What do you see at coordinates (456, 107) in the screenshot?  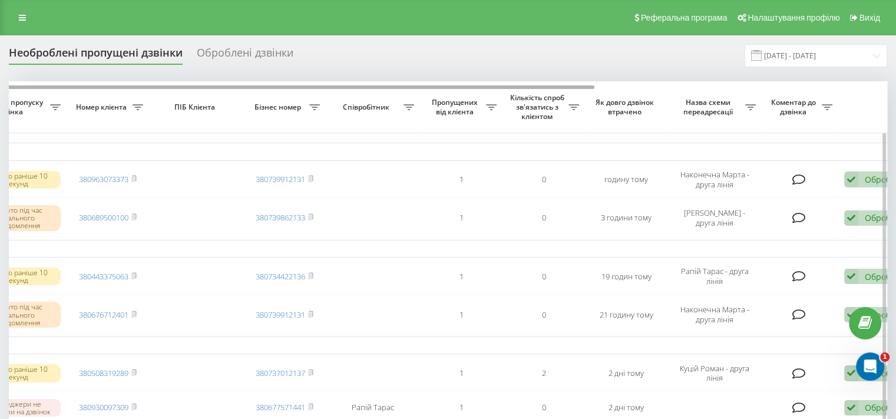 I see `span: Пропущених від клієнта` at bounding box center [456, 107].